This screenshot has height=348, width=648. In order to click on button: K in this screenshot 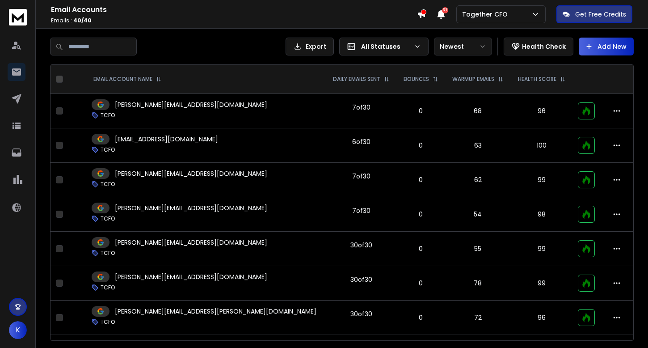, I will do `click(18, 330)`.